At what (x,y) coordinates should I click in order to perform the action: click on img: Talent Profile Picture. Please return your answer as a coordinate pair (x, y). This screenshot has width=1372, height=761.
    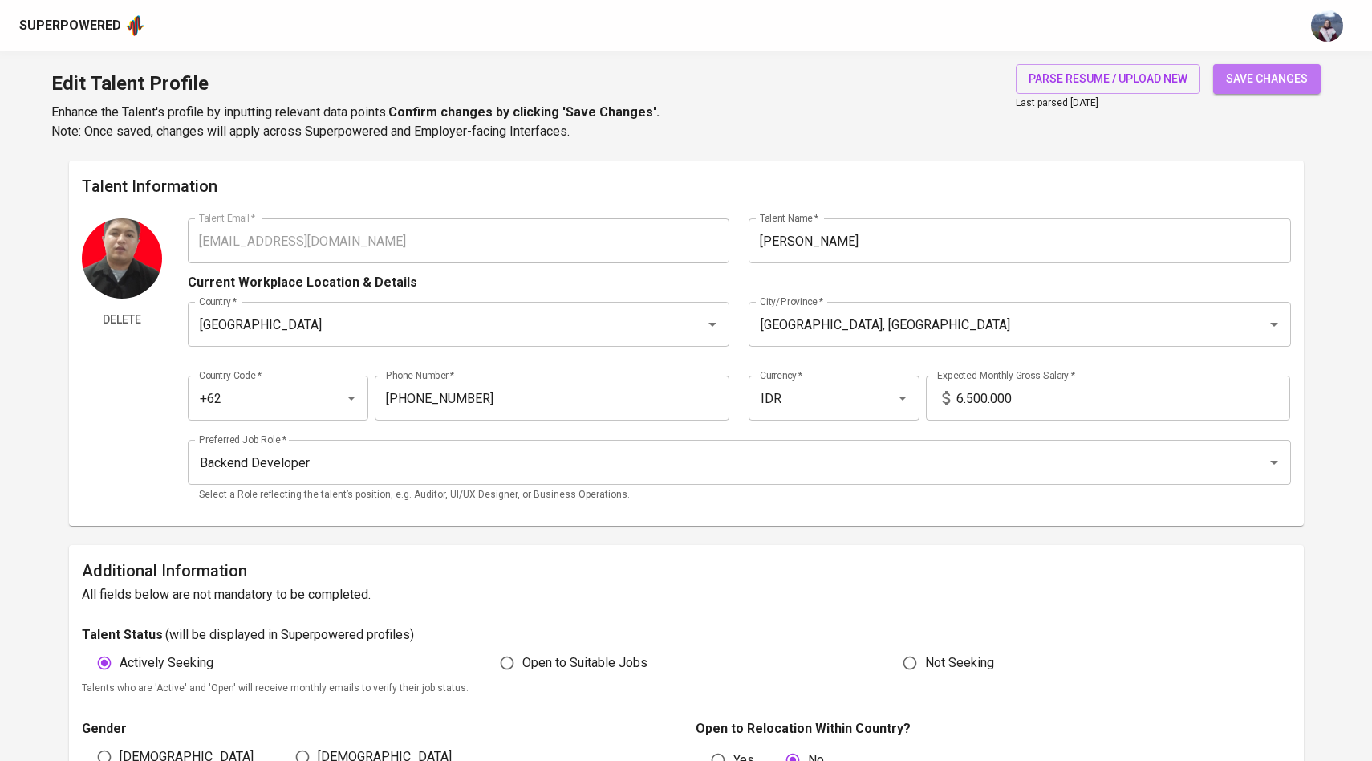
    Looking at the image, I should click on (122, 258).